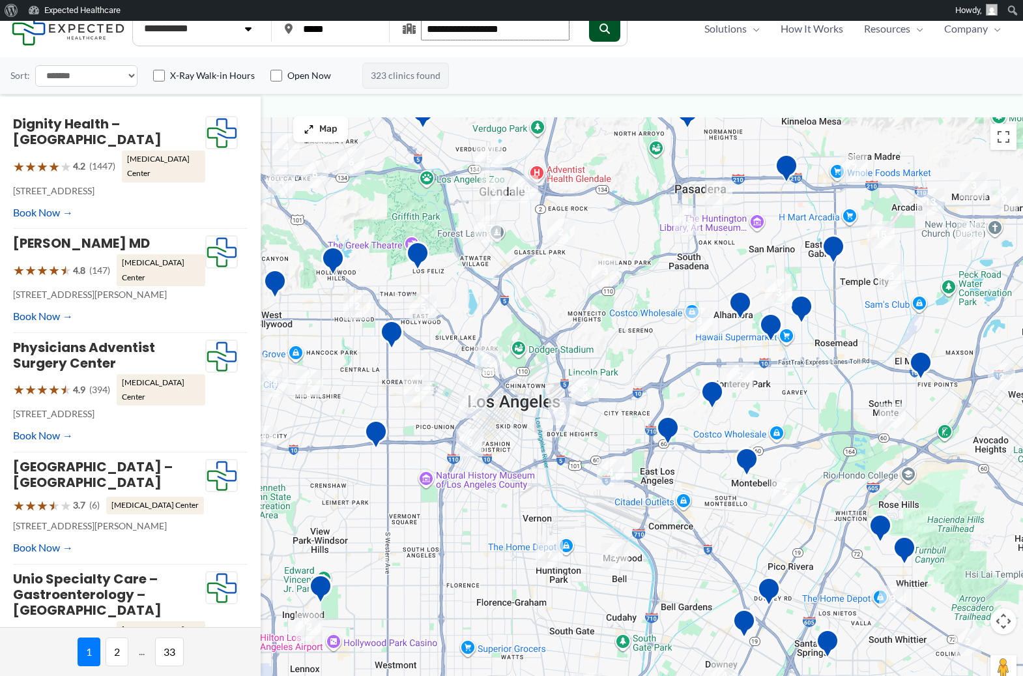 This screenshot has height=676, width=1023. I want to click on img: Maximize, so click(309, 129).